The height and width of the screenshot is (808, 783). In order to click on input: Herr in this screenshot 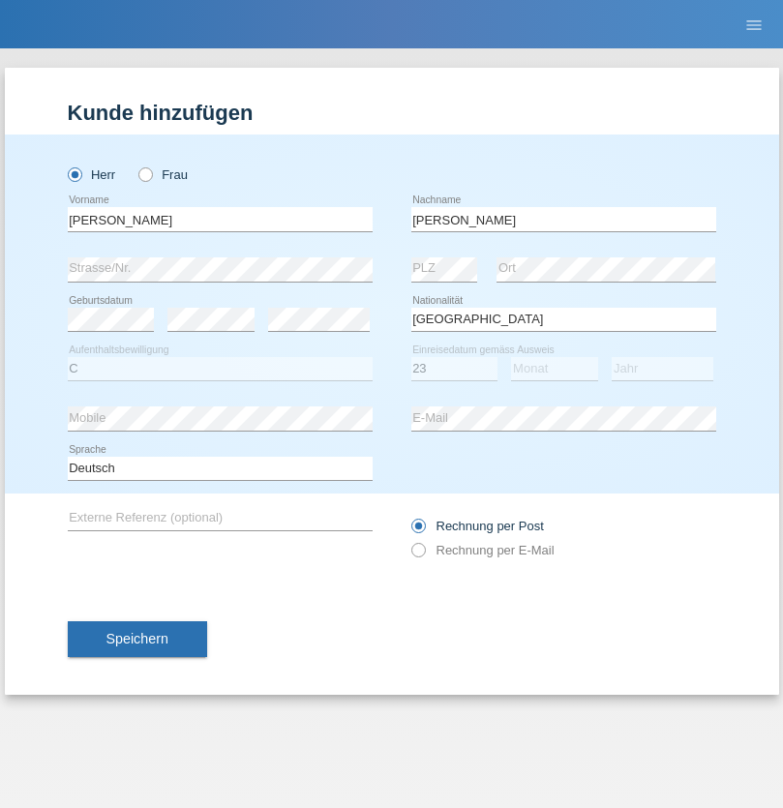, I will do `click(74, 173)`.